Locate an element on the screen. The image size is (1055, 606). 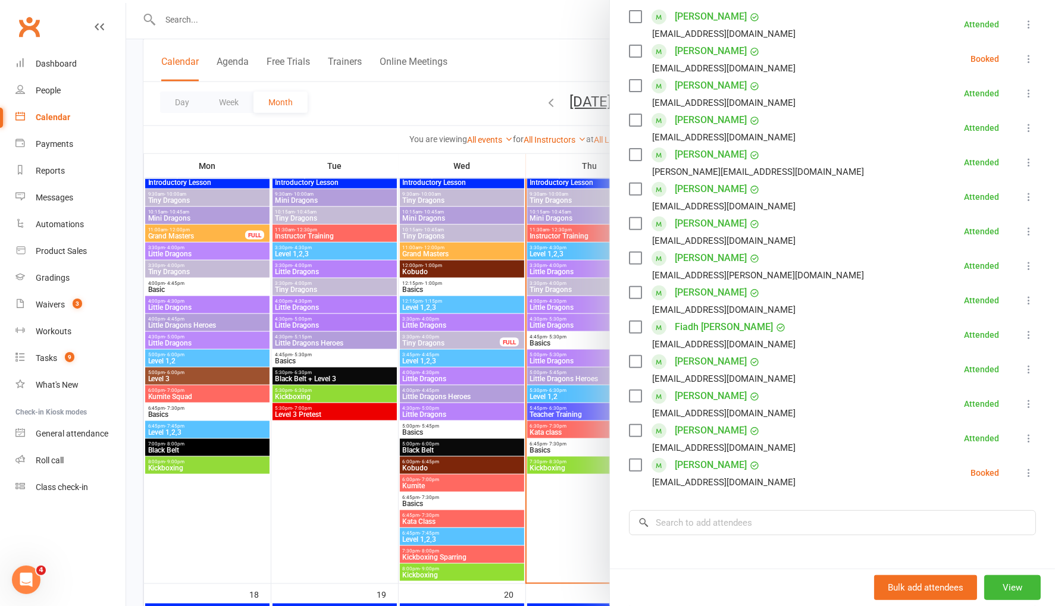
a: People is located at coordinates (70, 90).